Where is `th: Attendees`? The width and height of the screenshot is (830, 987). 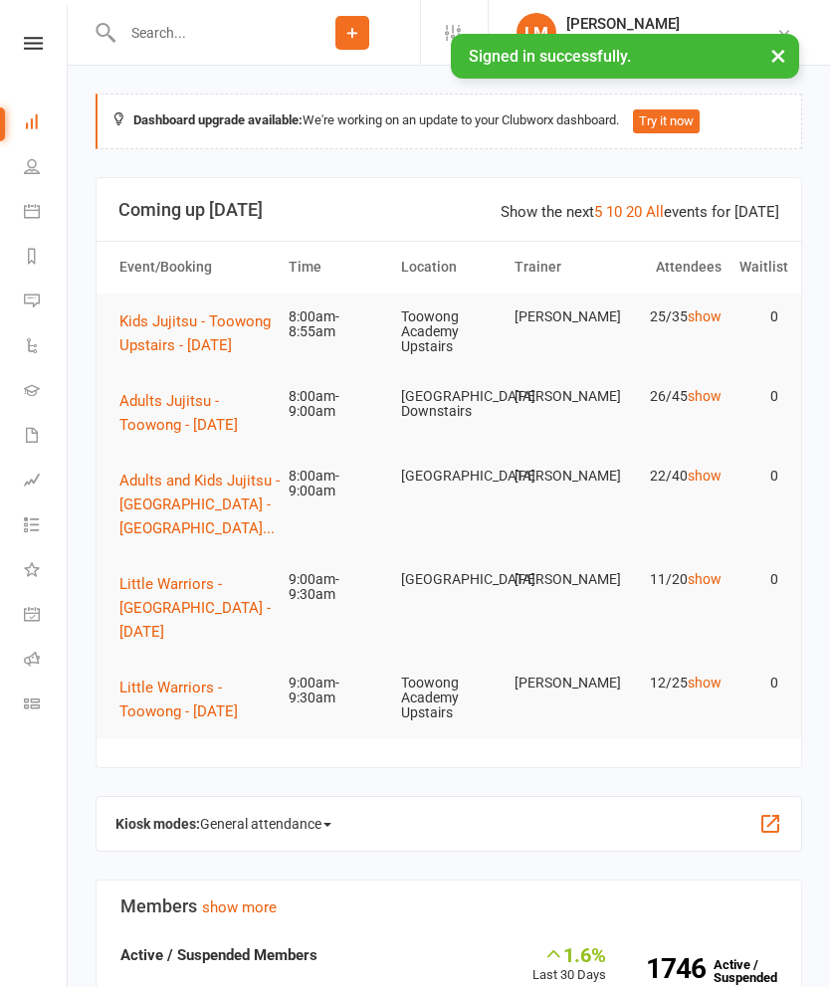
th: Attendees is located at coordinates (673, 267).